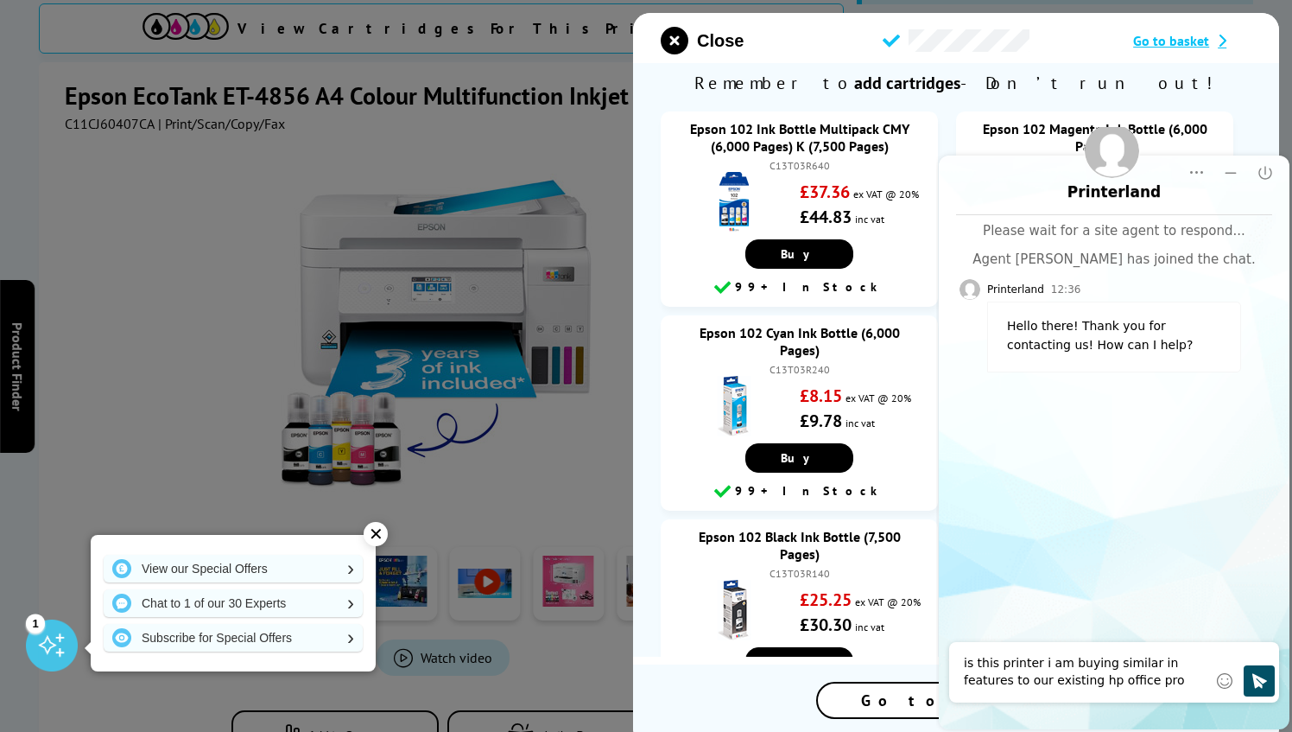 This screenshot has height=732, width=1292. Describe the element at coordinates (233, 637) in the screenshot. I see `a: Subscribe for Special Offers` at that location.